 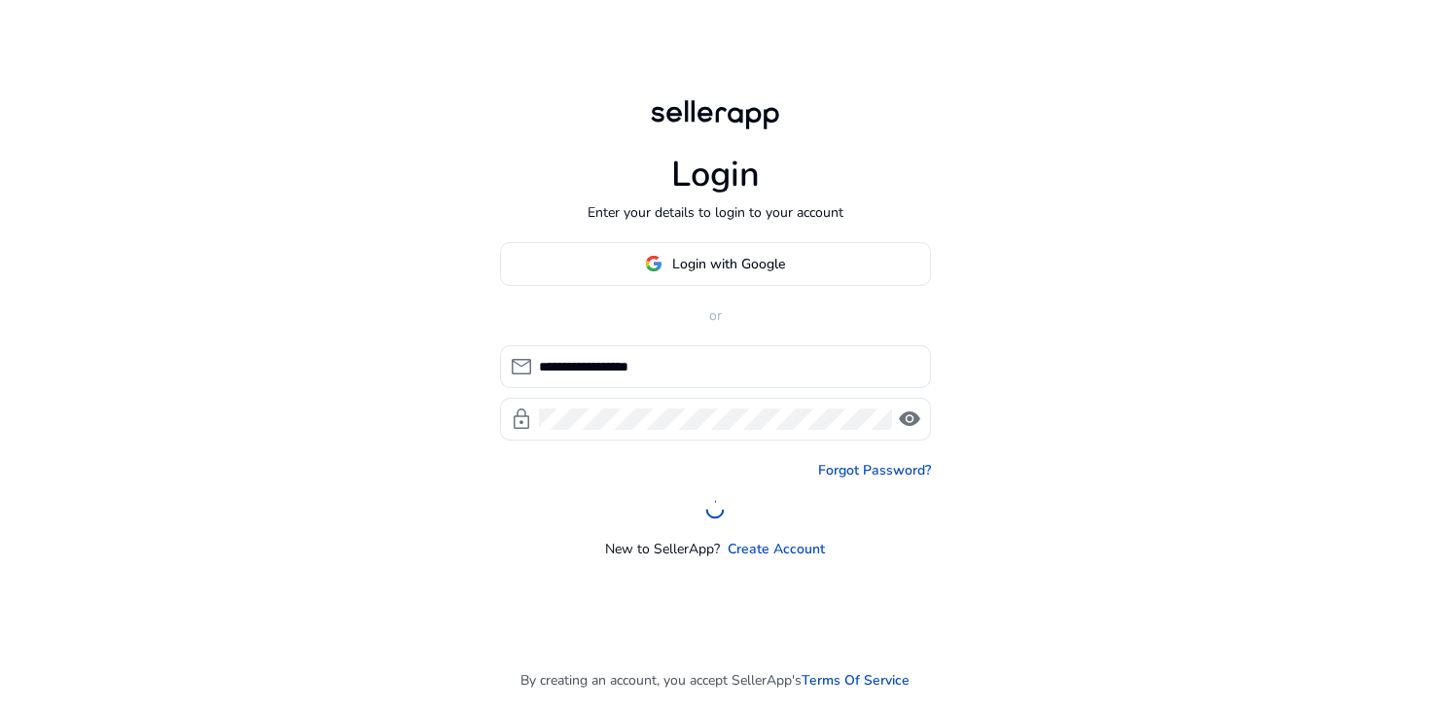 What do you see at coordinates (855, 680) in the screenshot?
I see `a: Terms Of Service` at bounding box center [855, 680].